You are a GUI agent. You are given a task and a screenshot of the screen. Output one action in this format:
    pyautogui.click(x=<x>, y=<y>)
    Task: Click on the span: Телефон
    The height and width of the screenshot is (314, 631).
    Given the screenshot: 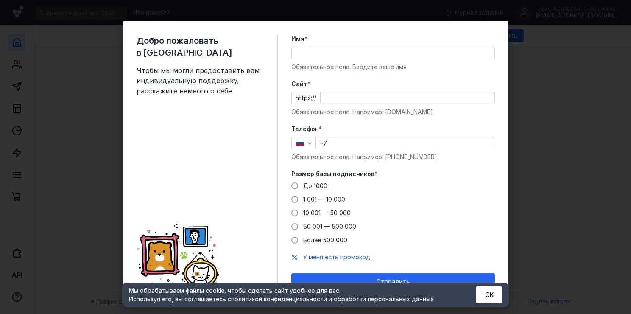 What is the action you would take?
    pyautogui.click(x=305, y=129)
    